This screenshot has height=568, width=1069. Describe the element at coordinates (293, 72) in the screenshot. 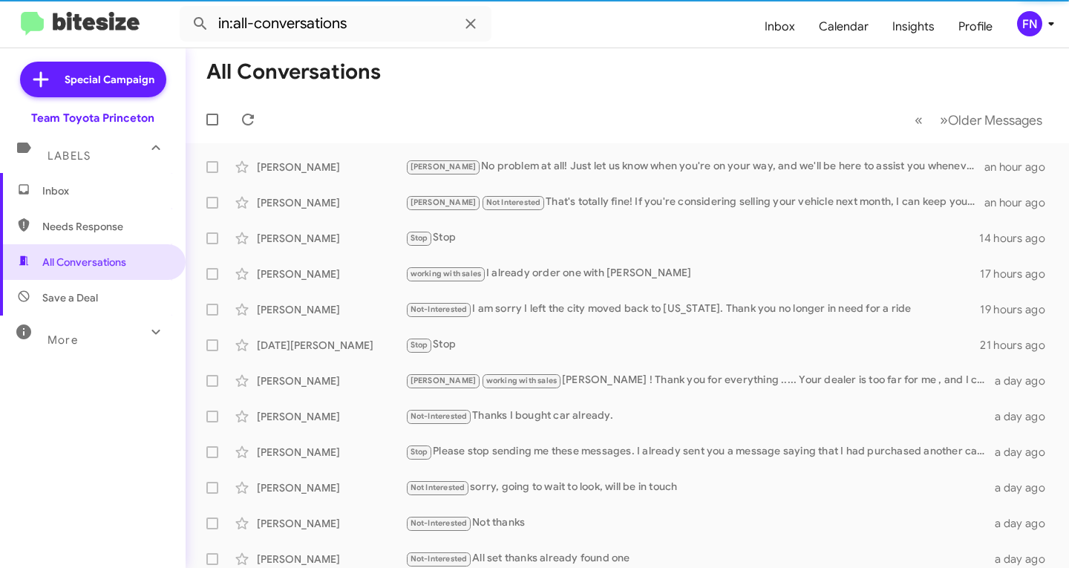

I see `h1: All Conversations` at that location.